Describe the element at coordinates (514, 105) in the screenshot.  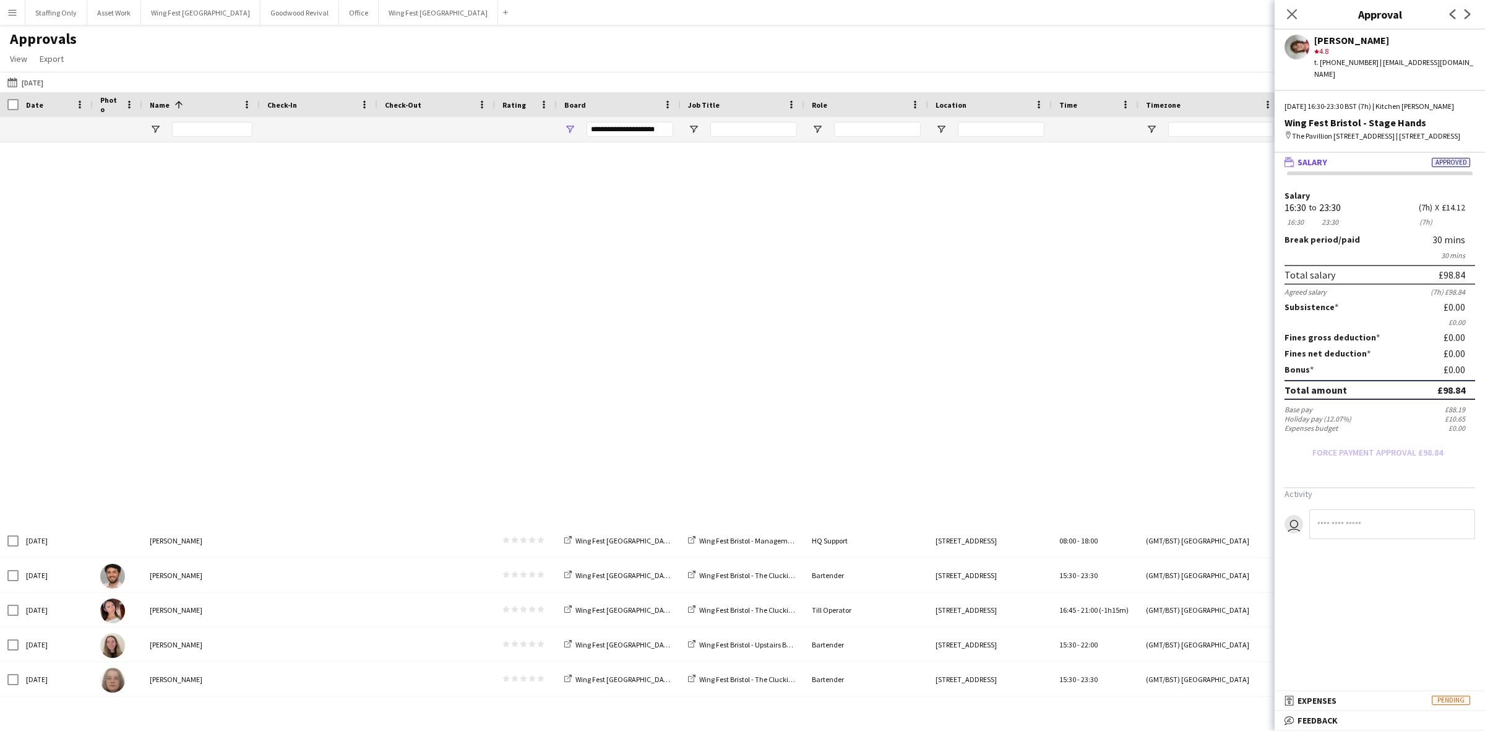
I see `span: Rating` at that location.